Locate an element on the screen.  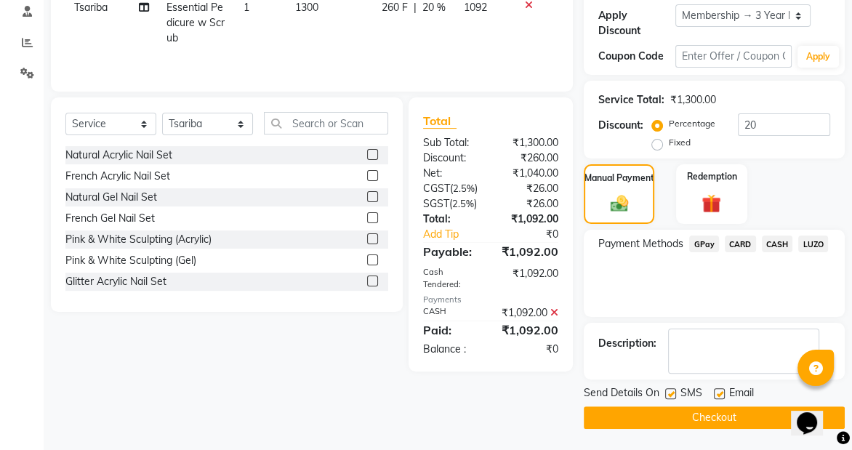
label: Manual Payment is located at coordinates (619, 178).